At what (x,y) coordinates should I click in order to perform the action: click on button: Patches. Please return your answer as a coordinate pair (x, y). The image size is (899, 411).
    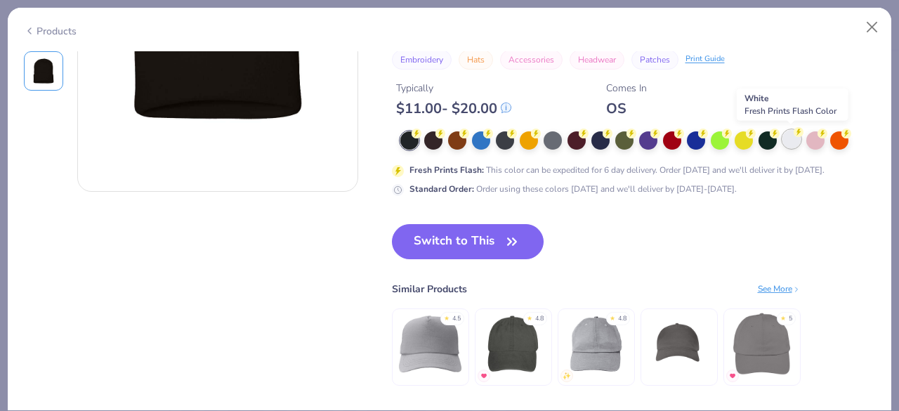
    Looking at the image, I should click on (655, 60).